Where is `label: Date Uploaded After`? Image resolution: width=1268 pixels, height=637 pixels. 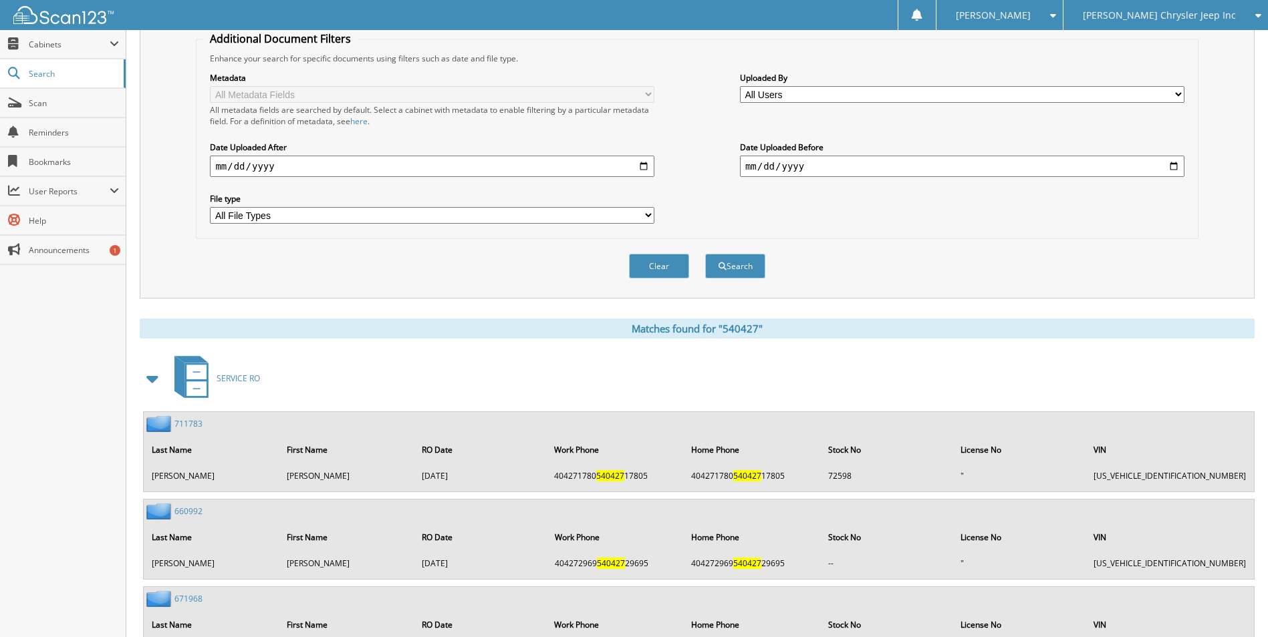 label: Date Uploaded After is located at coordinates (432, 147).